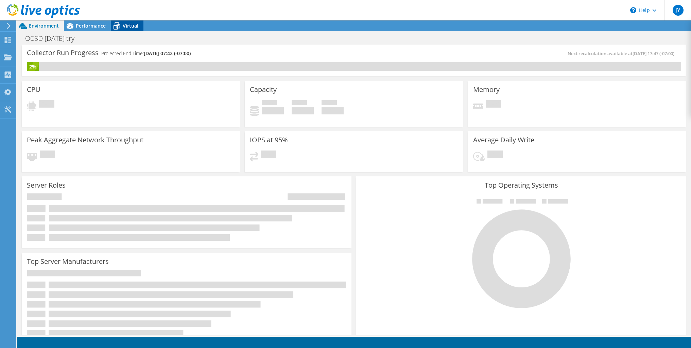 The height and width of the screenshot is (348, 691). I want to click on h3: Memory, so click(487, 89).